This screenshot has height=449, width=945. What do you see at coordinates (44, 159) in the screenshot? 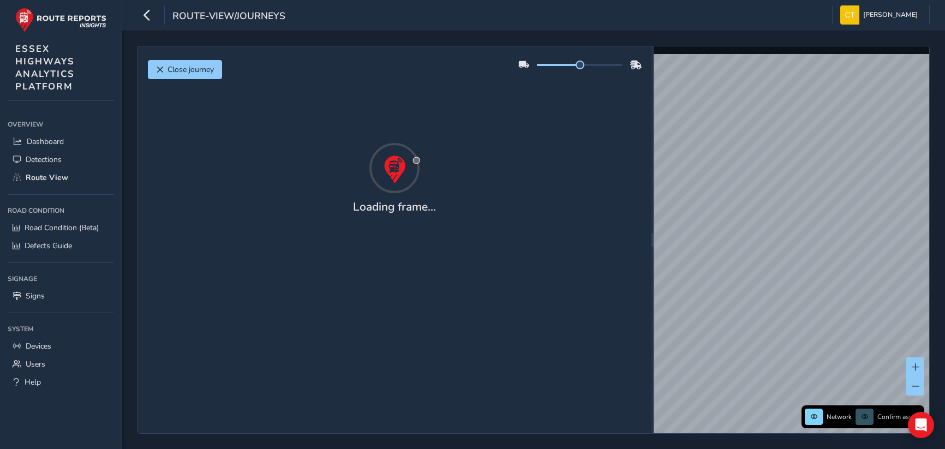
I see `span: Detections` at bounding box center [44, 159].